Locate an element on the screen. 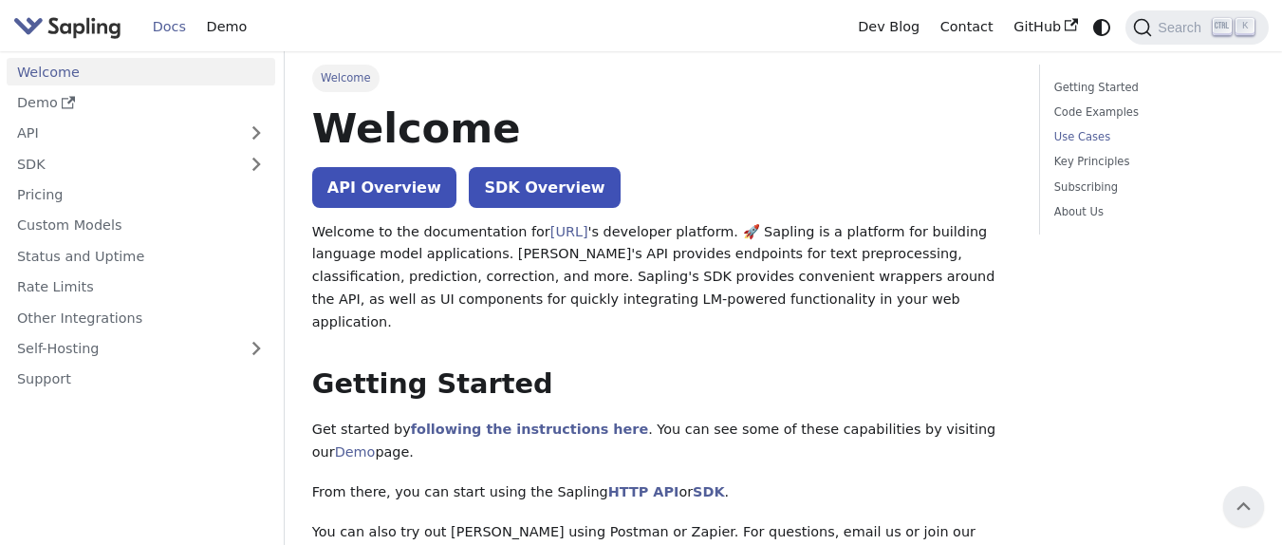 The image size is (1282, 545). a: SDK Overview is located at coordinates (544, 187).